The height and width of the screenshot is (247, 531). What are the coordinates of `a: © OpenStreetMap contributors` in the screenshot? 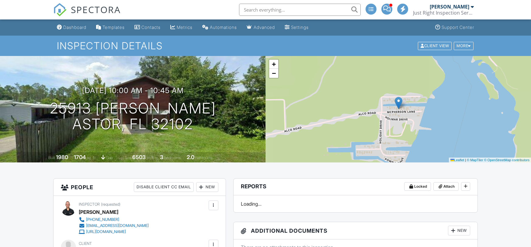 It's located at (506, 160).